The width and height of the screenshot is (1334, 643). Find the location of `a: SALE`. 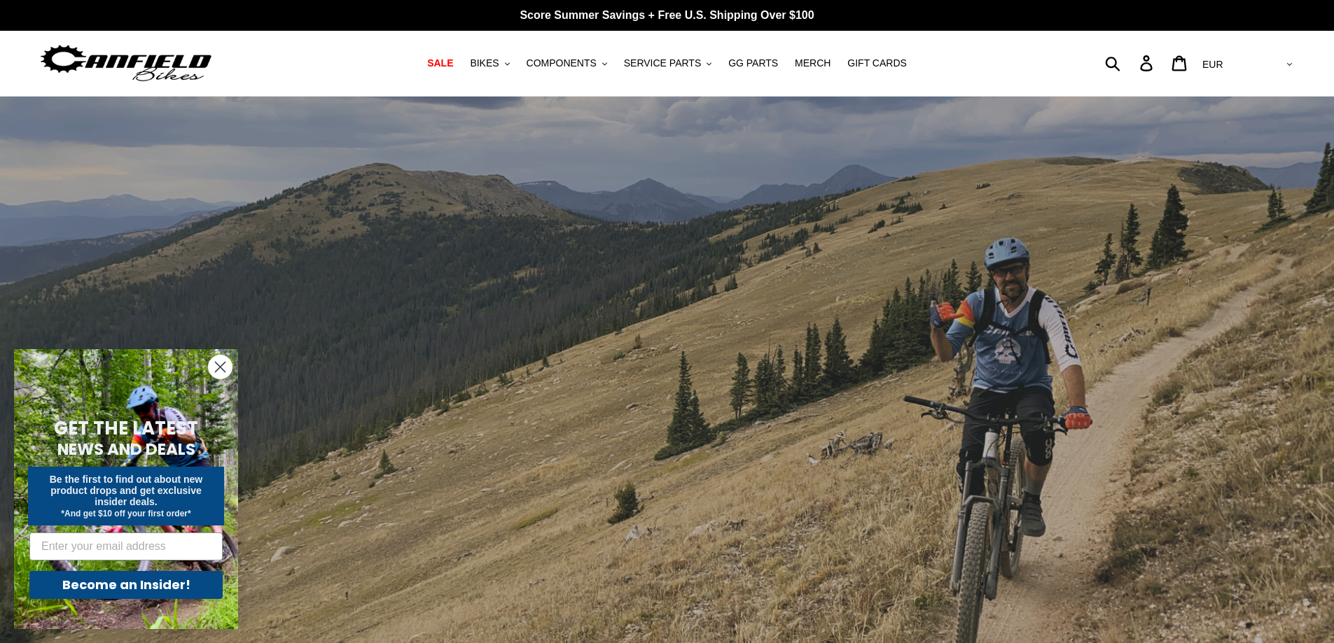

a: SALE is located at coordinates (440, 63).